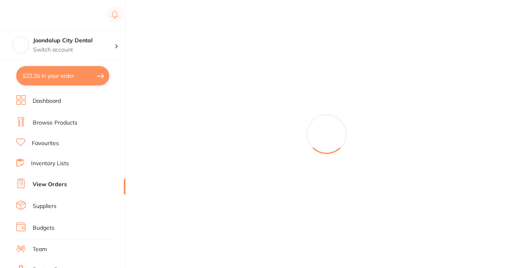 Image resolution: width=516 pixels, height=268 pixels. Describe the element at coordinates (47, 101) in the screenshot. I see `a: Dashboard` at that location.